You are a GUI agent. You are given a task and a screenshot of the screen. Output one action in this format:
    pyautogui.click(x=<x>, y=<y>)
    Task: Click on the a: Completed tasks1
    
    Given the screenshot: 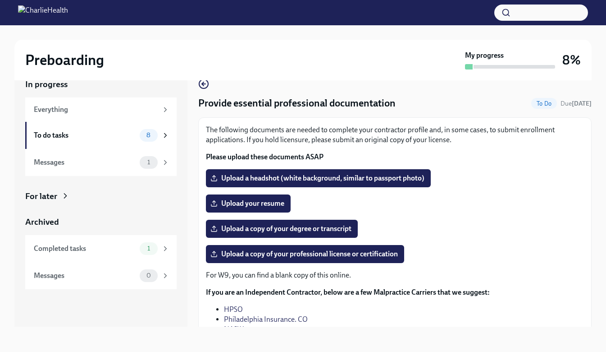 What is the action you would take?
    pyautogui.click(x=101, y=248)
    